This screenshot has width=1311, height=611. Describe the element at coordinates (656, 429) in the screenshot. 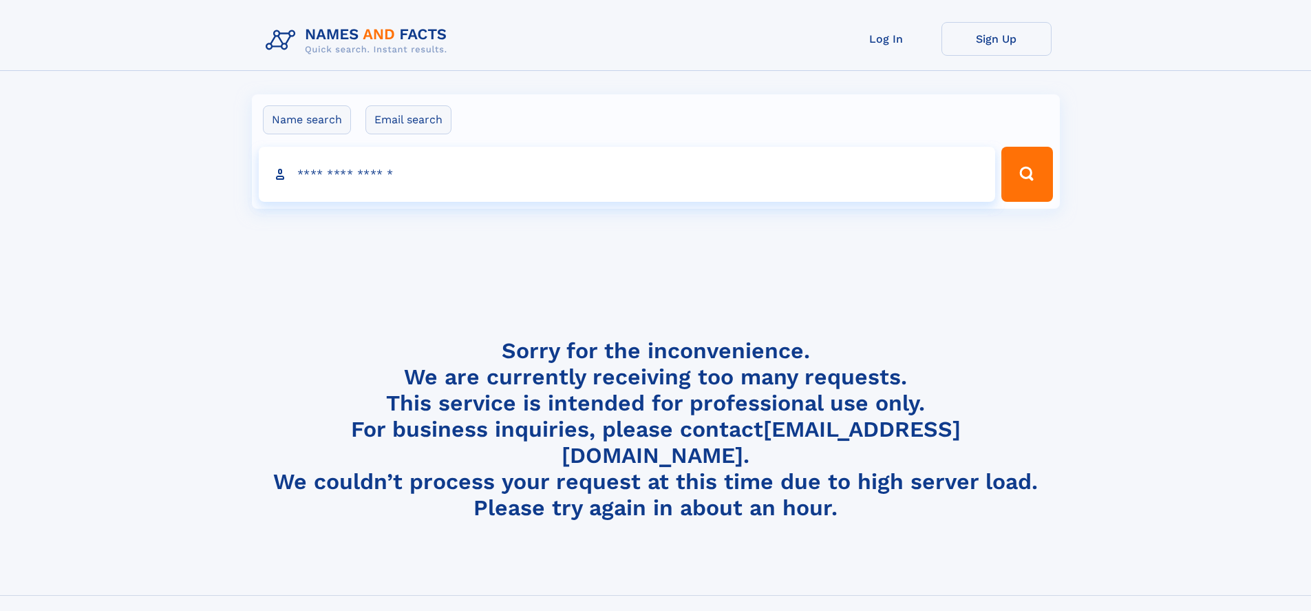

I see `h4: Sorry for the inconvenience. We are currently receiving too many requests. This service is intend...` at that location.